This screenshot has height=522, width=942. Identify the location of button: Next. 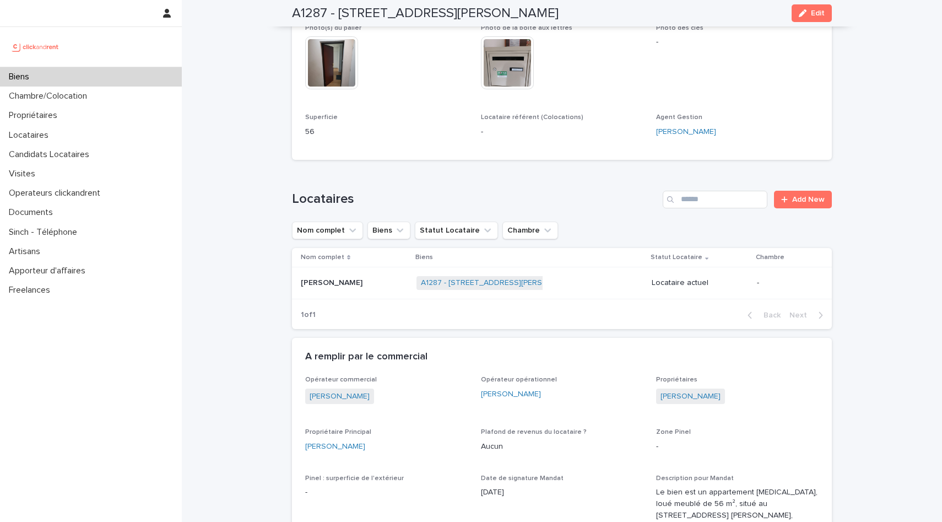
(808, 315).